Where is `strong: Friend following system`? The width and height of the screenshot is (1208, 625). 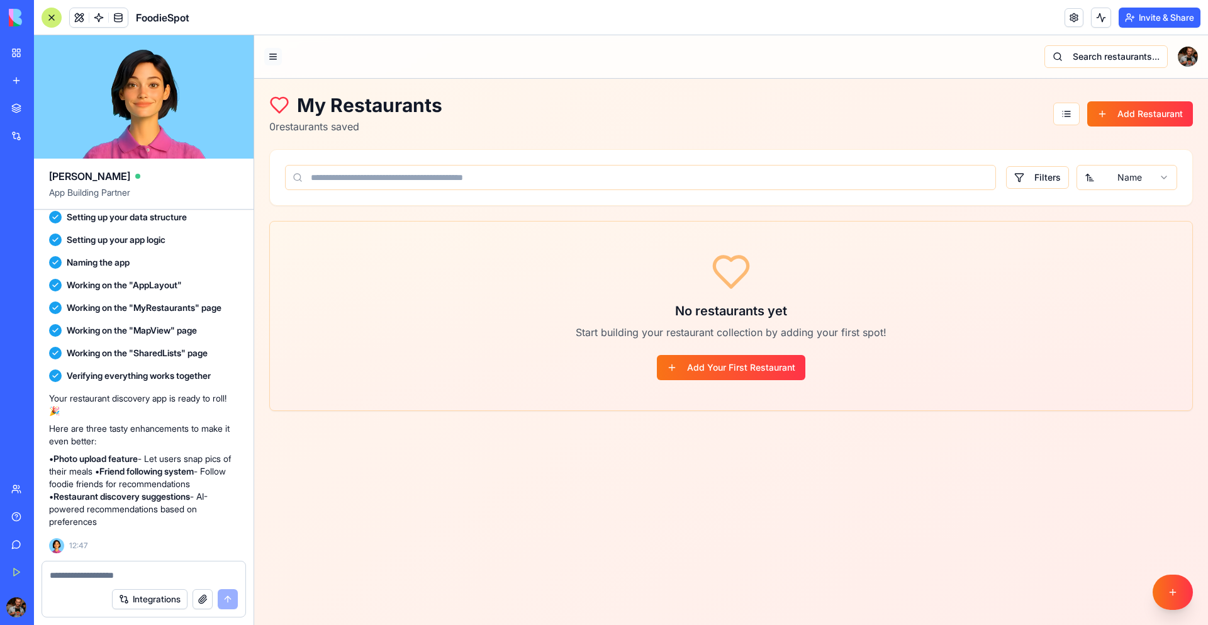
strong: Friend following system is located at coordinates (147, 471).